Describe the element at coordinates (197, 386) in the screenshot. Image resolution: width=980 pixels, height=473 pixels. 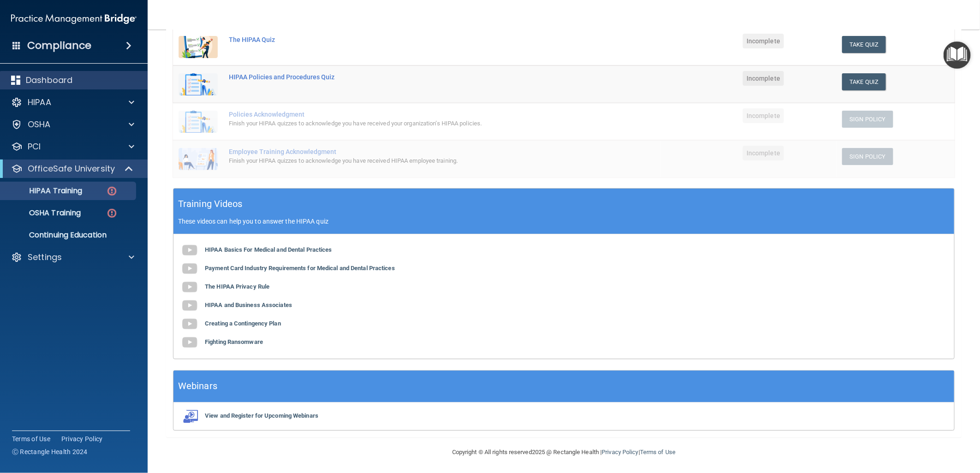
I see `h5: Webinars` at that location.